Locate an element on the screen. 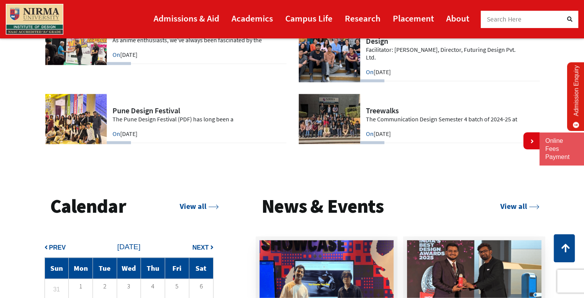 This screenshot has height=298, width=584. p: 5 is located at coordinates (177, 286).